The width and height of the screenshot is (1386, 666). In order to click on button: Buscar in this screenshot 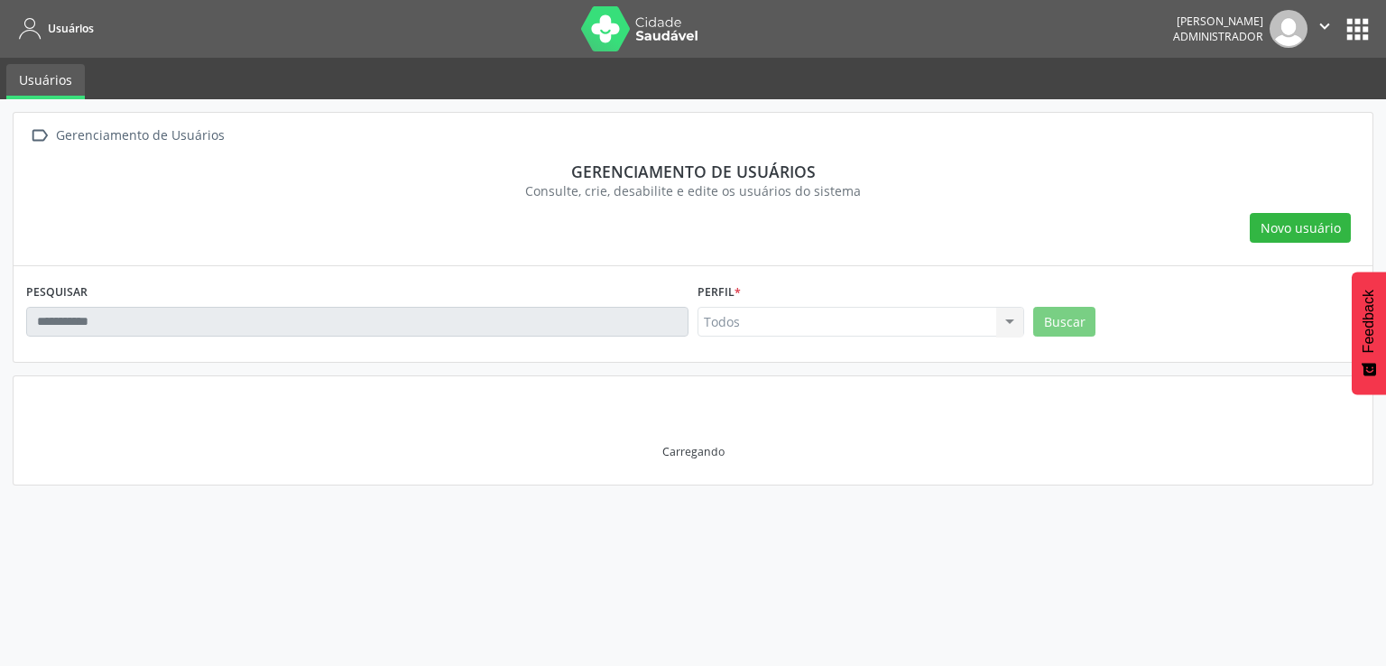, I will do `click(1064, 322)`.